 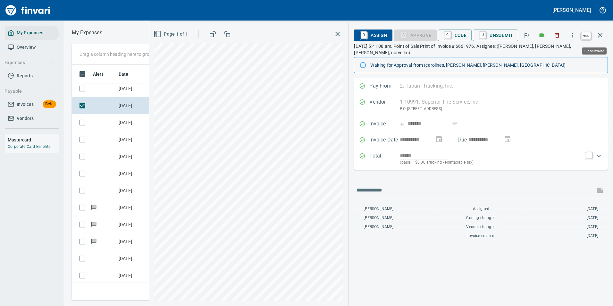 What do you see at coordinates (495, 35) in the screenshot?
I see `span: Unsubmit` at bounding box center [495, 35].